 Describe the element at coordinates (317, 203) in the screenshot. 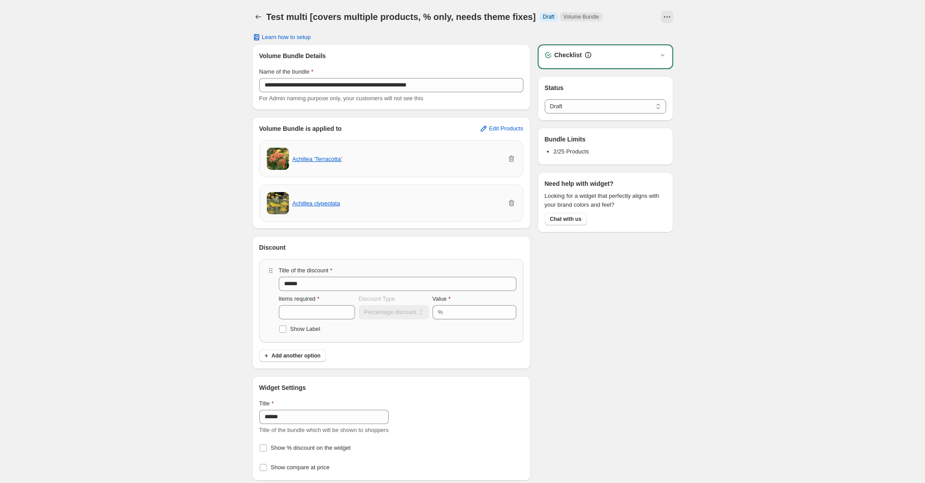

I see `button: Achillea clypeolata` at that location.